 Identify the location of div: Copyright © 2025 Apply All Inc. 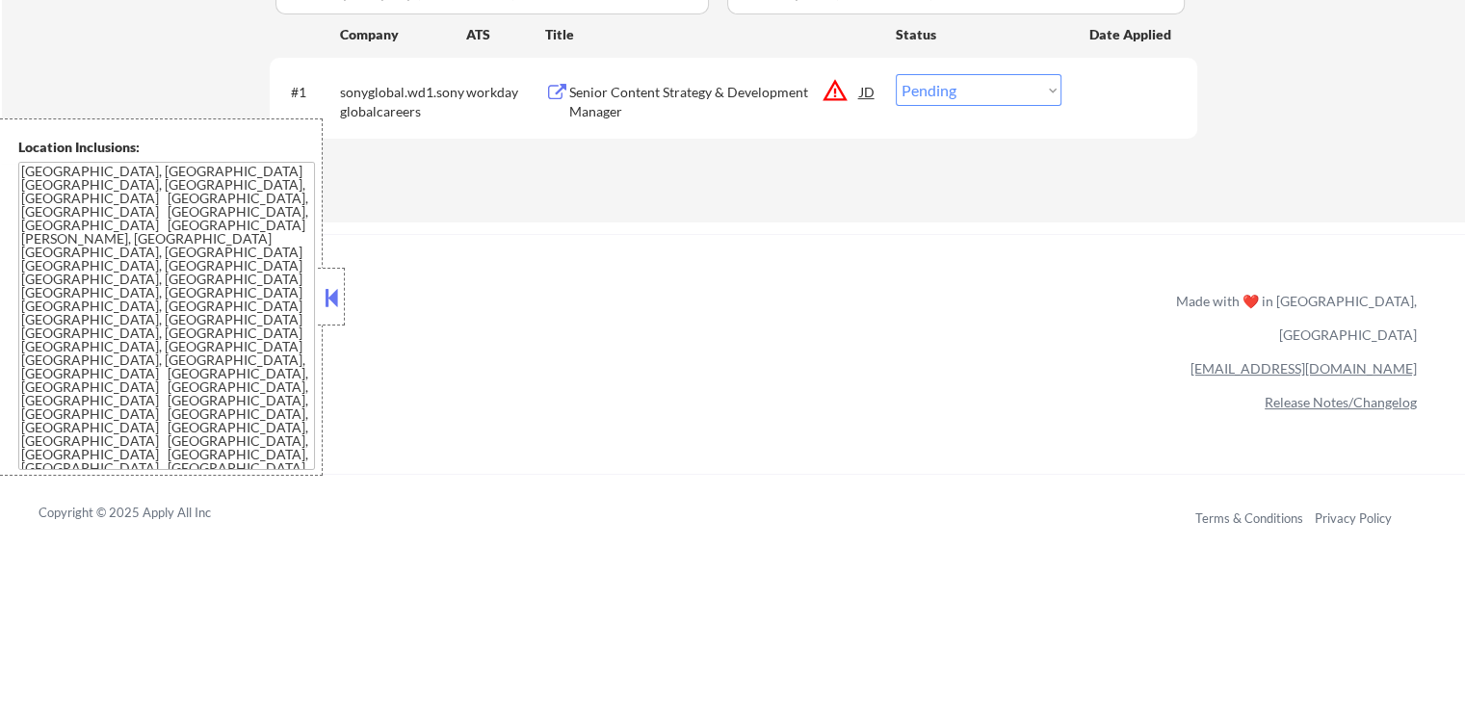
(149, 514).